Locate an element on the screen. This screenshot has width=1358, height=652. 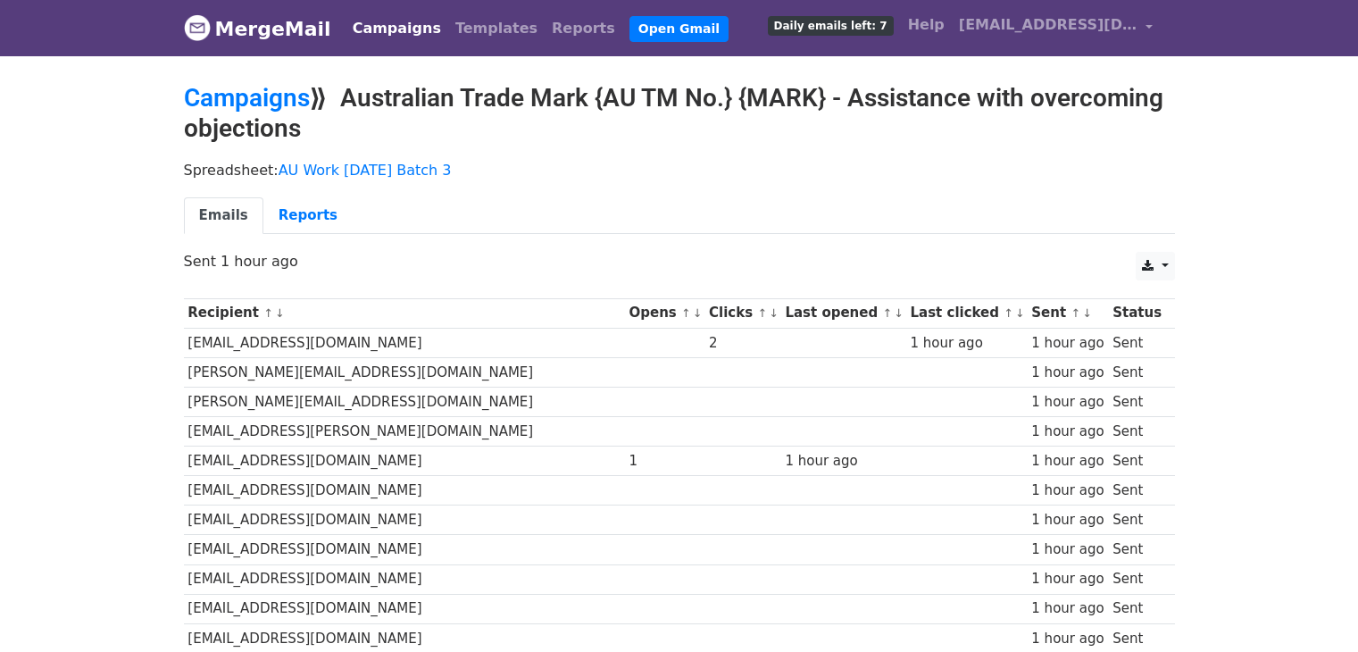
a: Emails is located at coordinates (223, 215).